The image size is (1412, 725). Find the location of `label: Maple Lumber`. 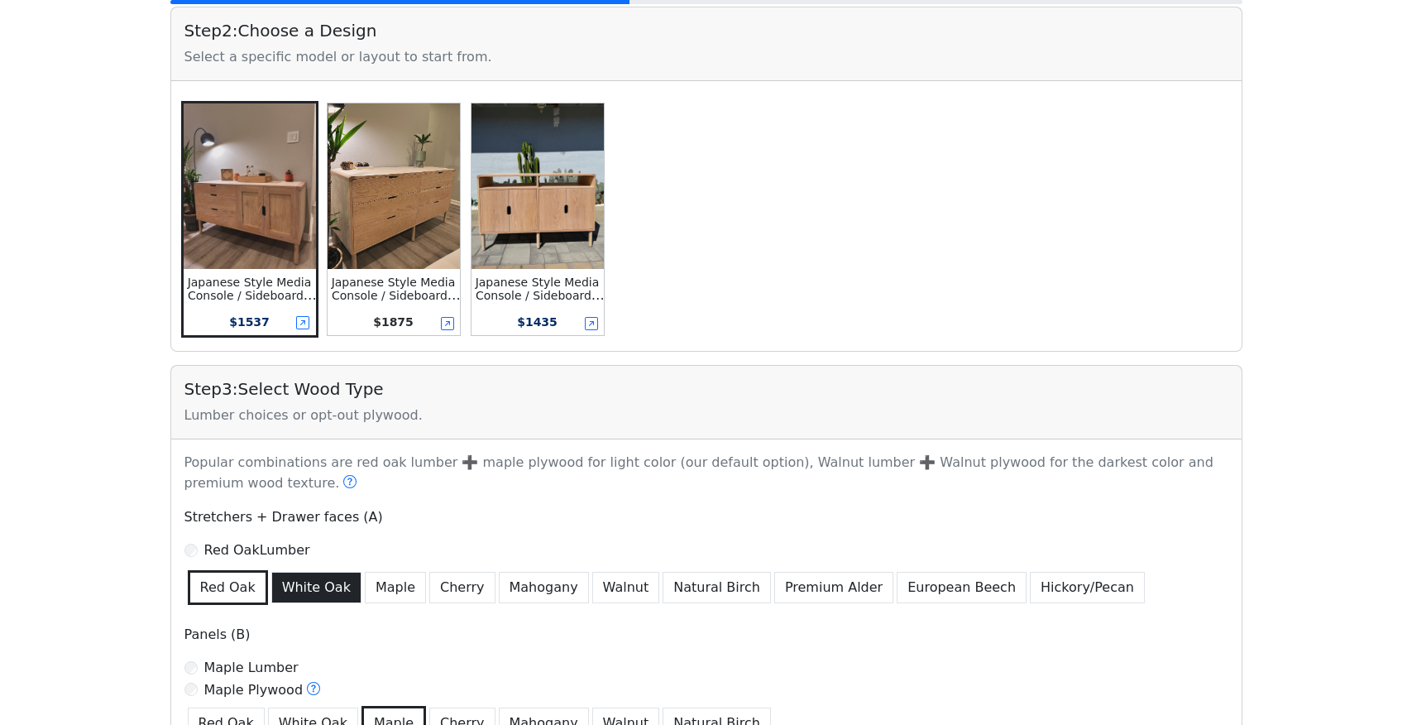

label: Maple Lumber is located at coordinates (251, 667).